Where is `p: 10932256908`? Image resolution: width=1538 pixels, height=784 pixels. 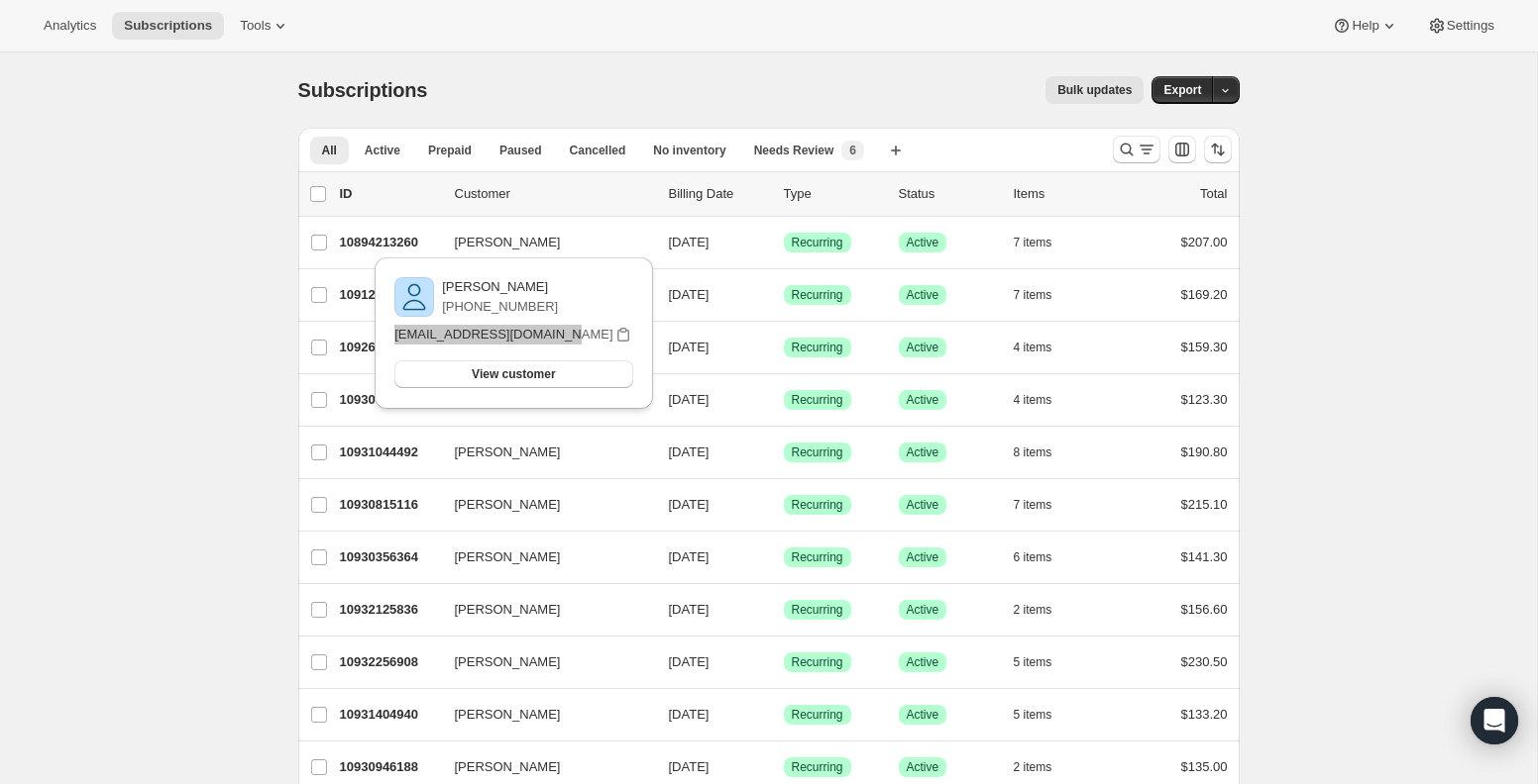
p: 10932256908 is located at coordinates (389, 663).